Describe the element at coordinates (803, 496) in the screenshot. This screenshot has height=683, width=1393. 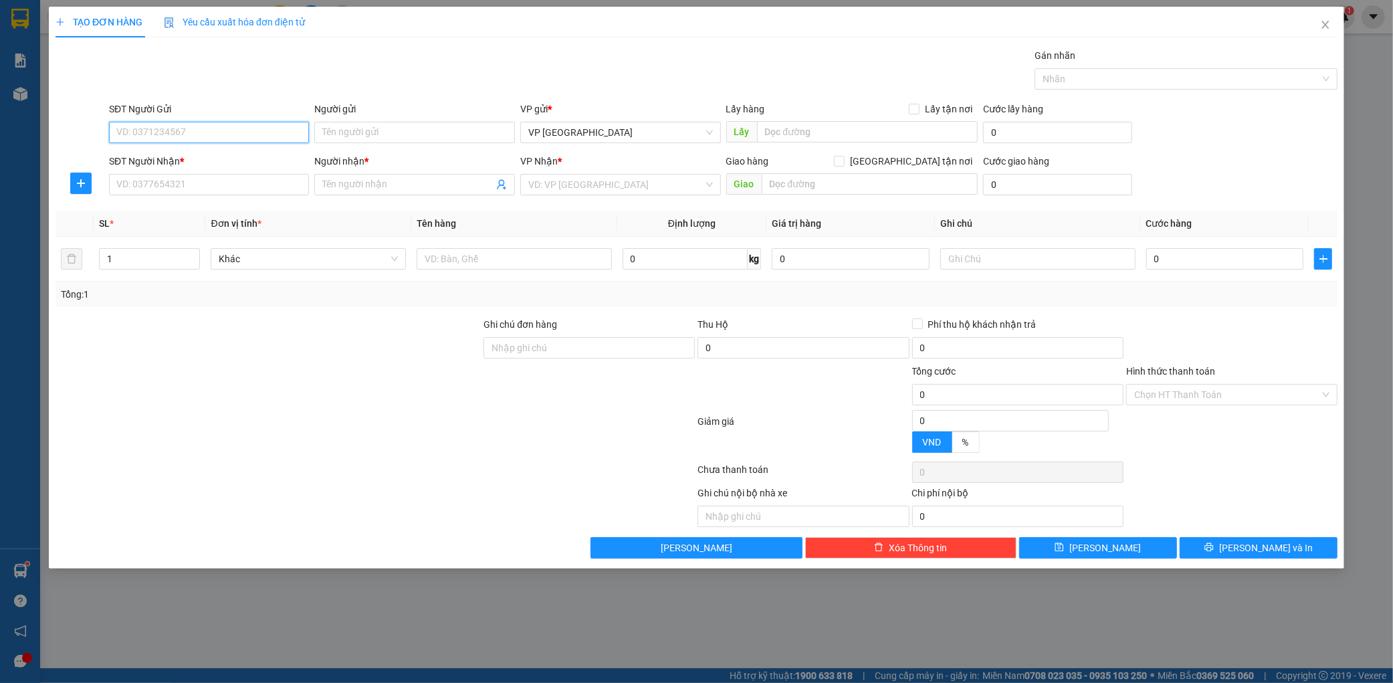
I see `div: Ghi chú nội bộ nhà xe` at that location.